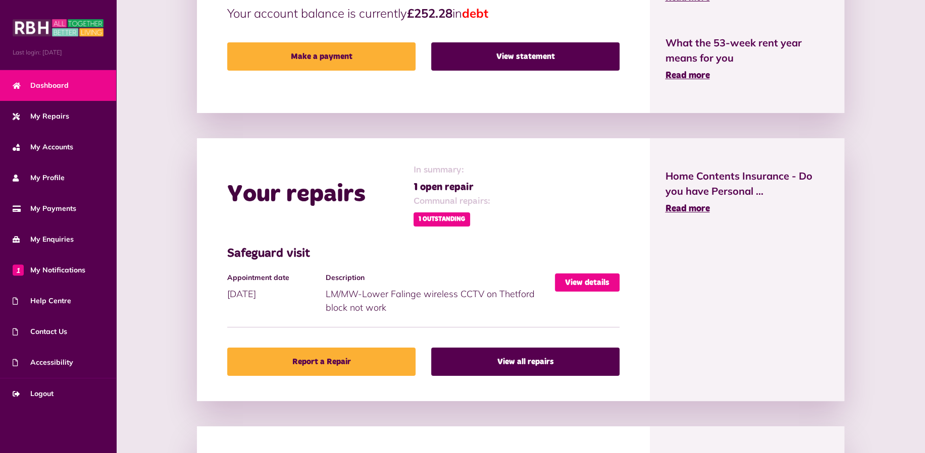 This screenshot has height=453, width=925. Describe the element at coordinates (746, 192) in the screenshot. I see `a: Home Contents Insurance - Do you have Personal ... Read more` at that location.